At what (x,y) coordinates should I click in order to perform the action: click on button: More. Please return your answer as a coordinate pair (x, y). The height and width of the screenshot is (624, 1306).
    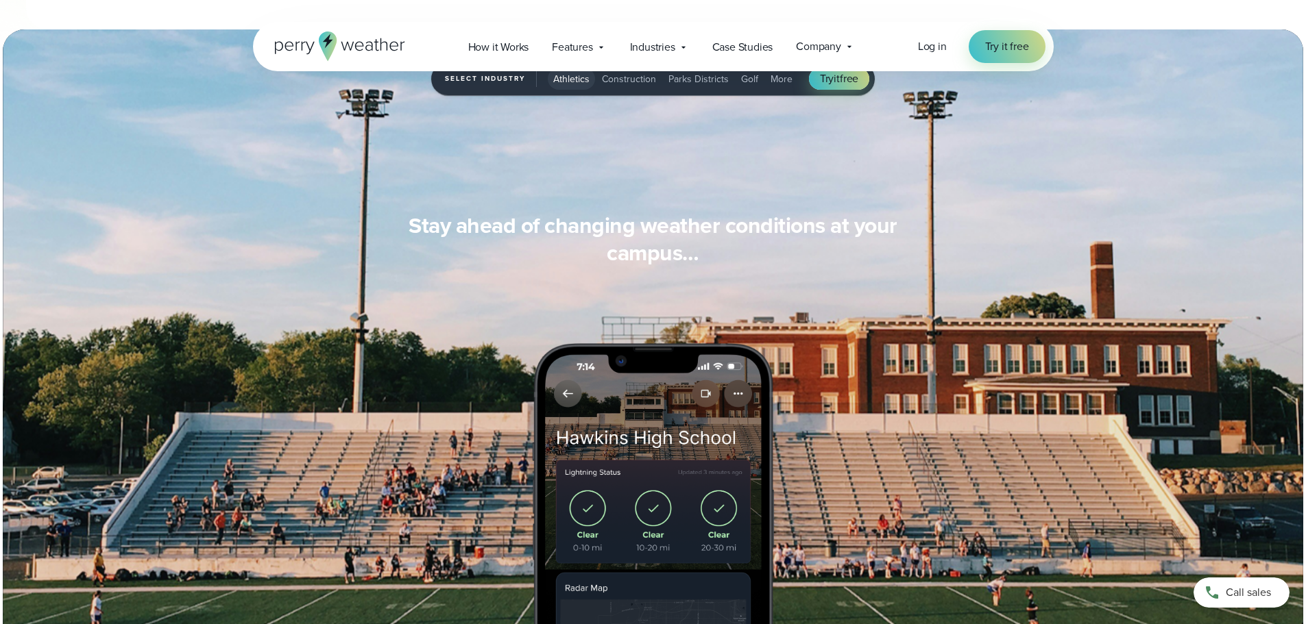
    Looking at the image, I should click on (781, 79).